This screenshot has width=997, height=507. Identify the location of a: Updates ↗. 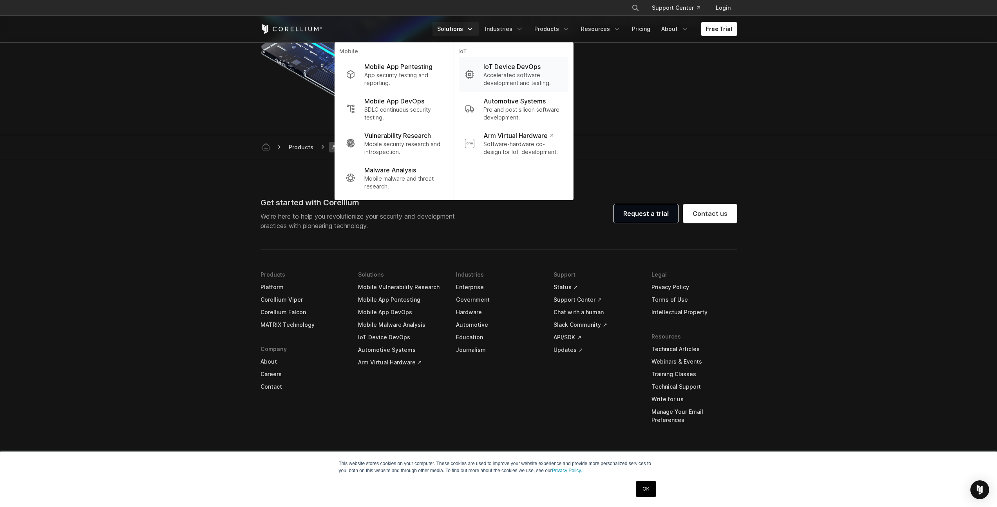
(596, 350).